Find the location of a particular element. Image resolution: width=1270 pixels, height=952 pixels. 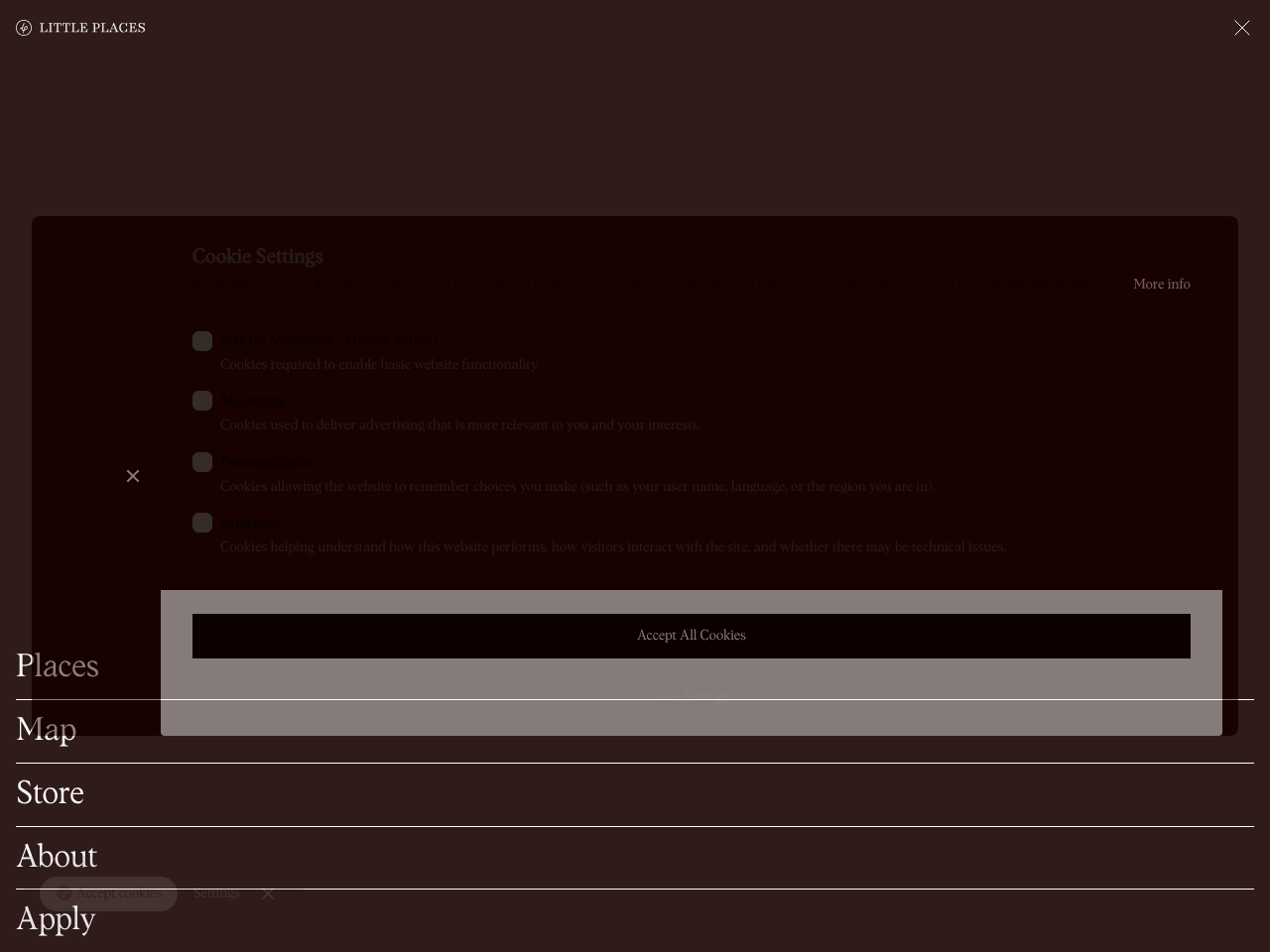

span: Analytics is located at coordinates (250, 524).